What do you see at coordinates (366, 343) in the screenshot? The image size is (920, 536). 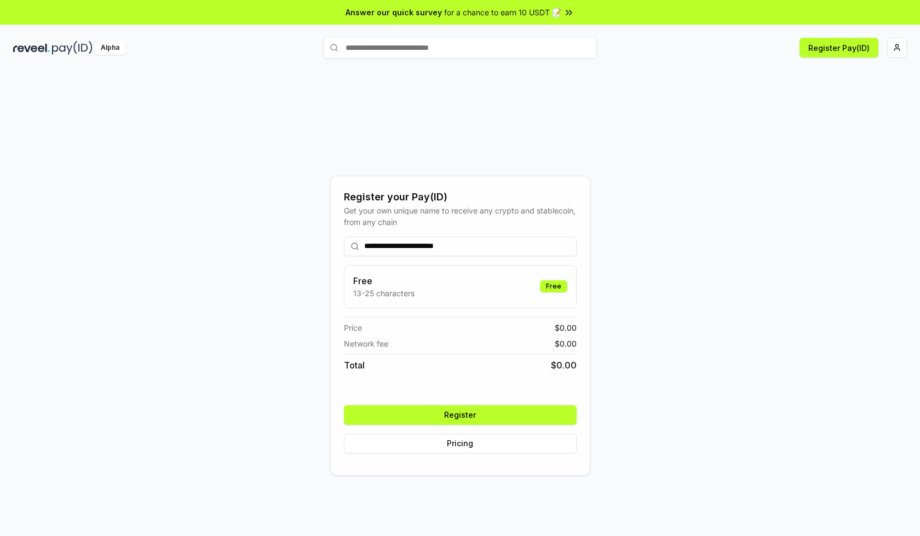 I see `span: Network fee` at bounding box center [366, 343].